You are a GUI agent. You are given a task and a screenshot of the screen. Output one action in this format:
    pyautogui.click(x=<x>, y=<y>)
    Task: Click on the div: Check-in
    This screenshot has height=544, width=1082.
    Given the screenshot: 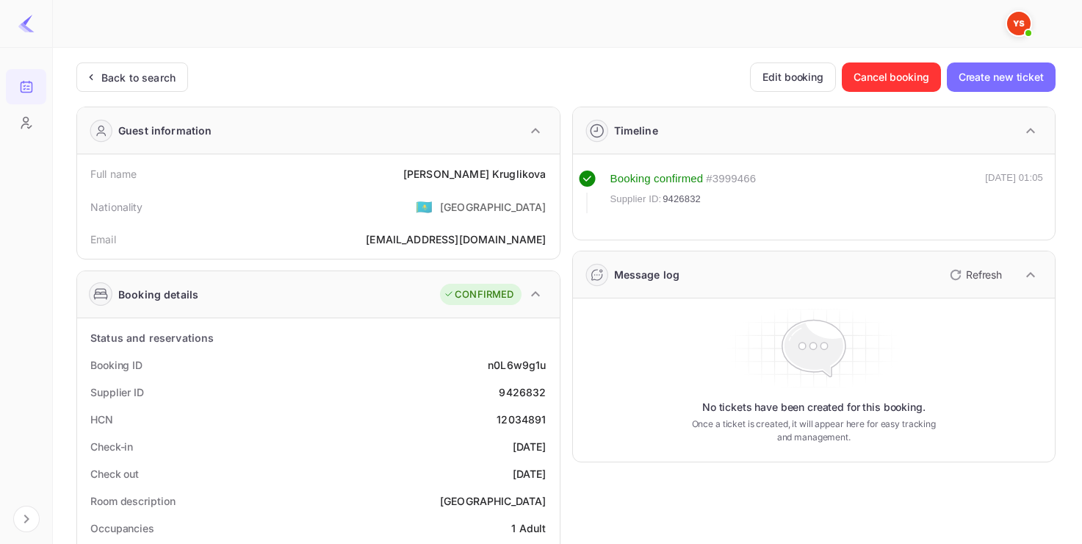 What is the action you would take?
    pyautogui.click(x=112, y=446)
    